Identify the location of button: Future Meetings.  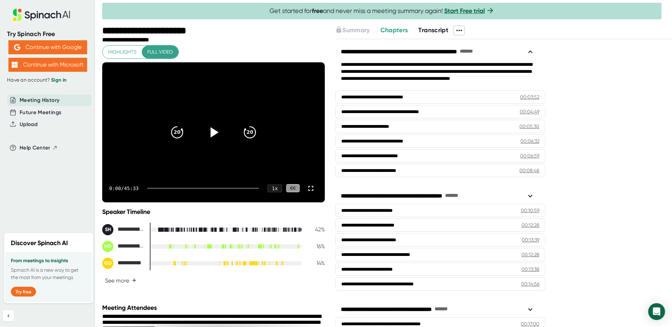
(40, 112).